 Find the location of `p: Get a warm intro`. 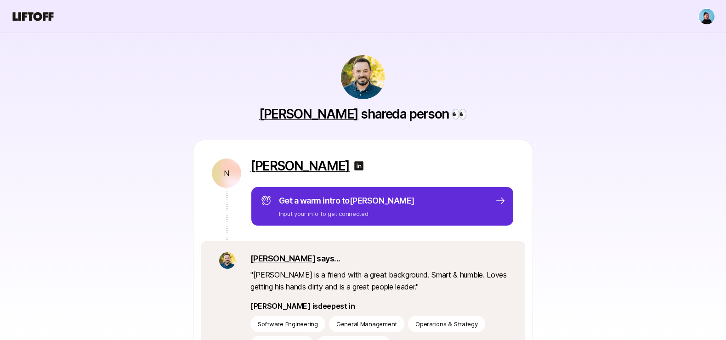

p: Get a warm intro is located at coordinates (346, 201).